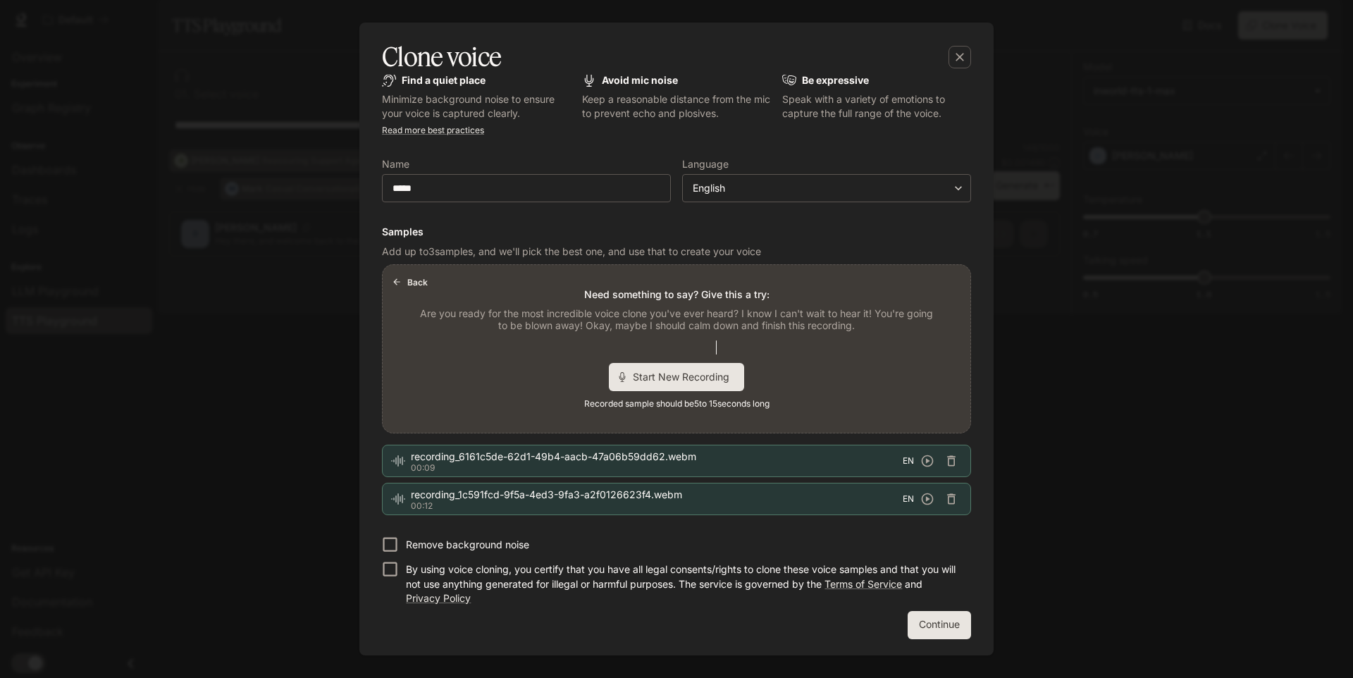 The height and width of the screenshot is (678, 1353). What do you see at coordinates (676, 106) in the screenshot?
I see `p: Keep a reasonable distance from the mic to prevent echo and plosives.` at bounding box center [676, 106].